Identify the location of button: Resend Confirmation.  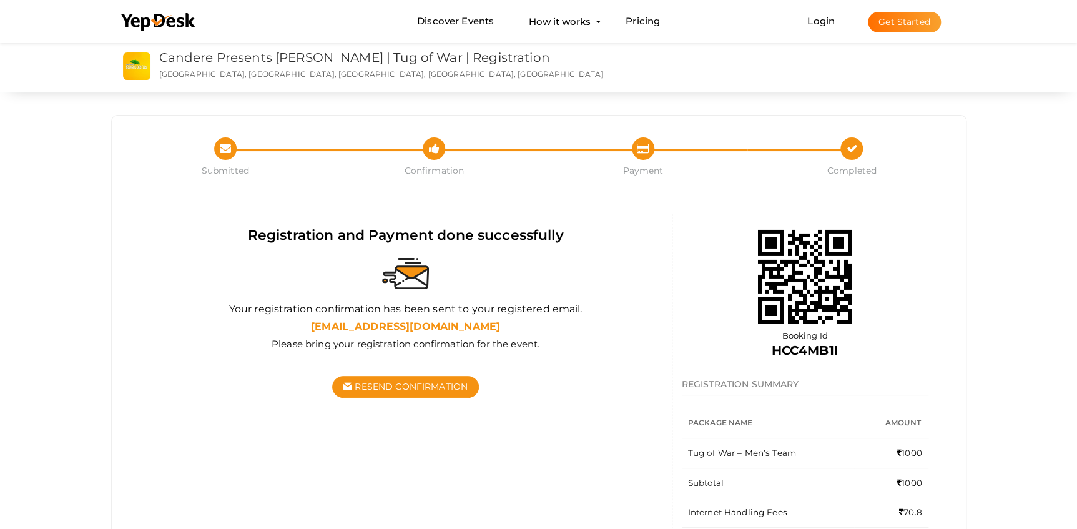
(405, 387).